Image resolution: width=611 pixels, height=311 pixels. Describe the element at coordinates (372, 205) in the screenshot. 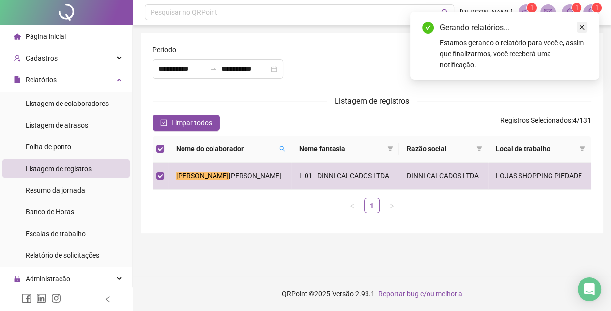

I see `li: 1` at that location.